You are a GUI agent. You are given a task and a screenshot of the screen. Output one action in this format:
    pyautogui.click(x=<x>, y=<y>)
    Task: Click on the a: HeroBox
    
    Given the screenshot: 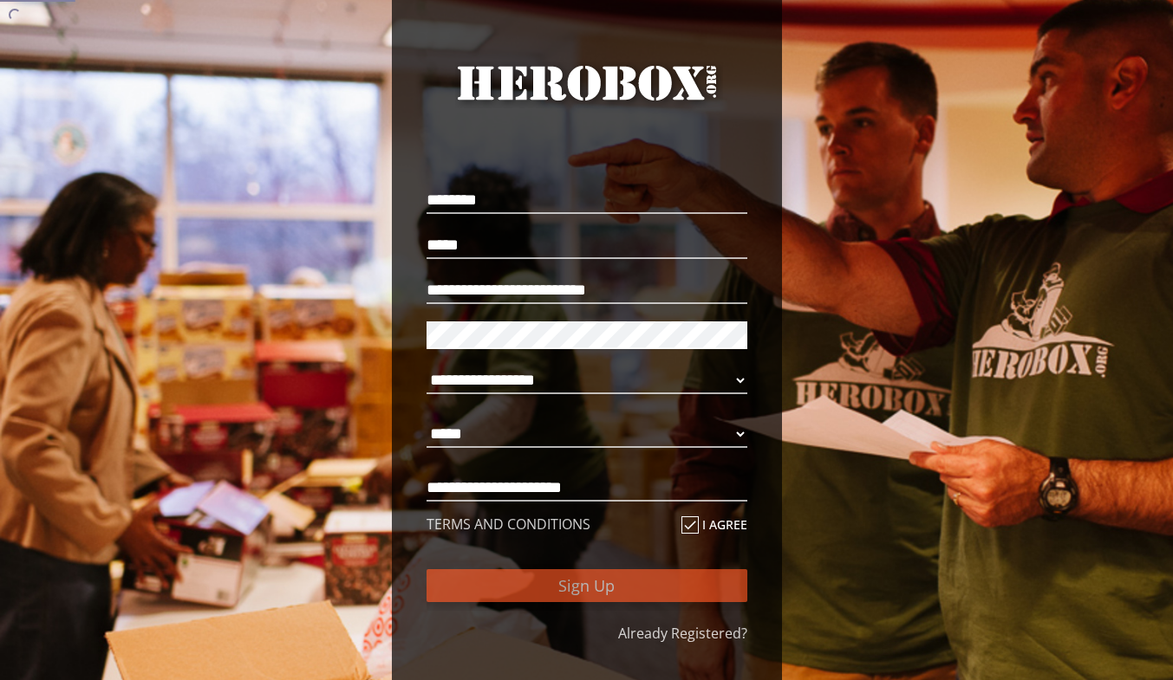 What is the action you would take?
    pyautogui.click(x=587, y=99)
    